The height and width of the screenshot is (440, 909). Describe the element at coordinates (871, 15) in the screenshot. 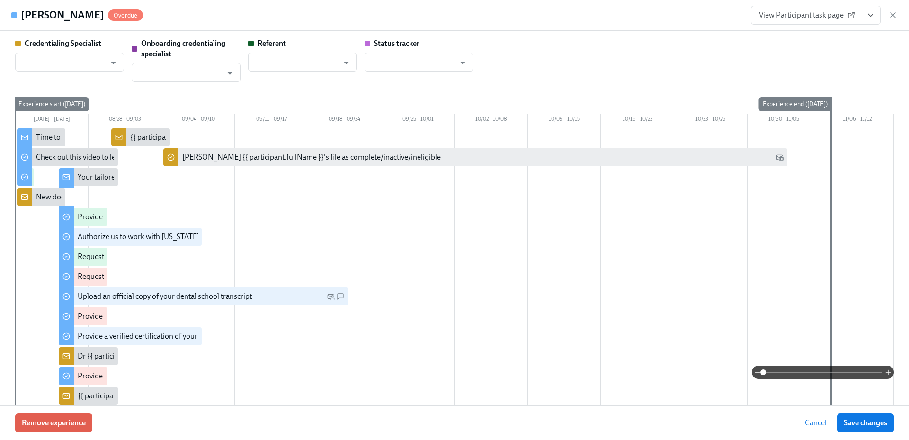

I see `button: View task page` at that location.